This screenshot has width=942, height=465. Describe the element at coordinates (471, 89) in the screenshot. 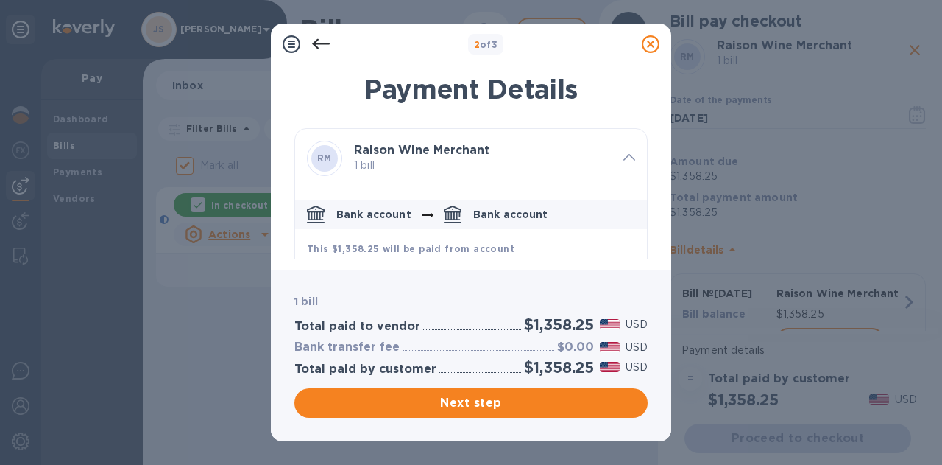

I see `h1: Payment Details` at that location.